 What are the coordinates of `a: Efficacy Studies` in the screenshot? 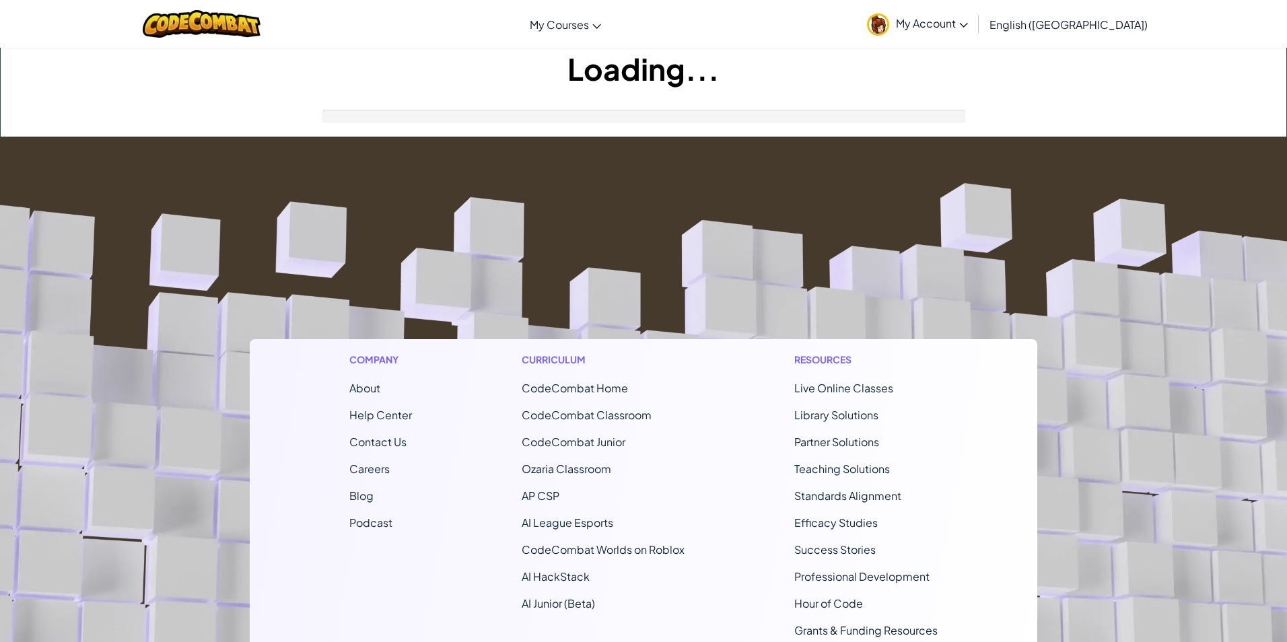 It's located at (836, 522).